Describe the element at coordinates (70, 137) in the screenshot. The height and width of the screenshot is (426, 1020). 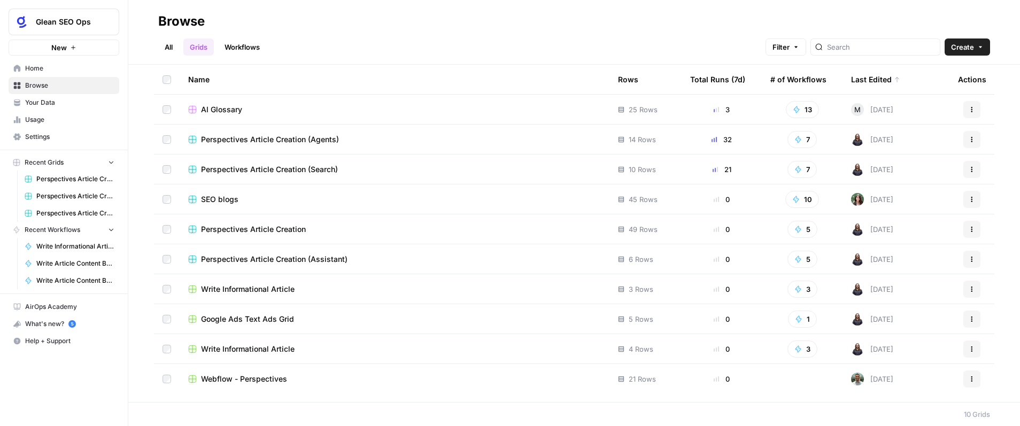
I see `span: Settings` at that location.